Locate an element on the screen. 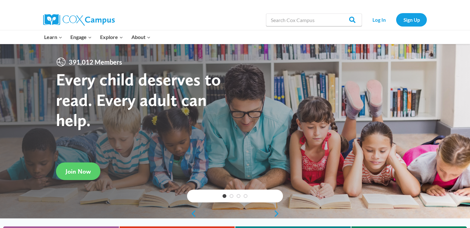 Image resolution: width=470 pixels, height=228 pixels. span: Learn is located at coordinates (53, 37).